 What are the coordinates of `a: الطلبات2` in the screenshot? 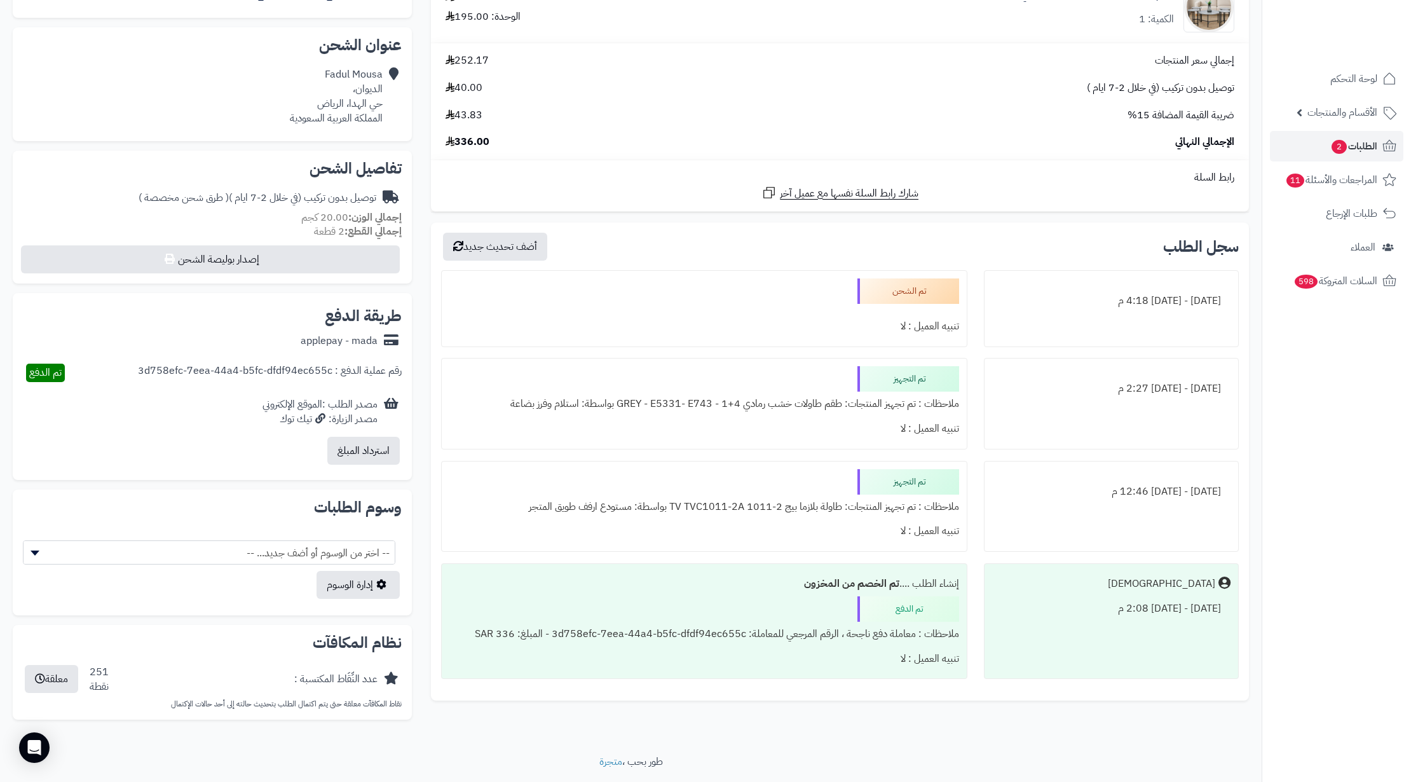 It's located at (1337, 146).